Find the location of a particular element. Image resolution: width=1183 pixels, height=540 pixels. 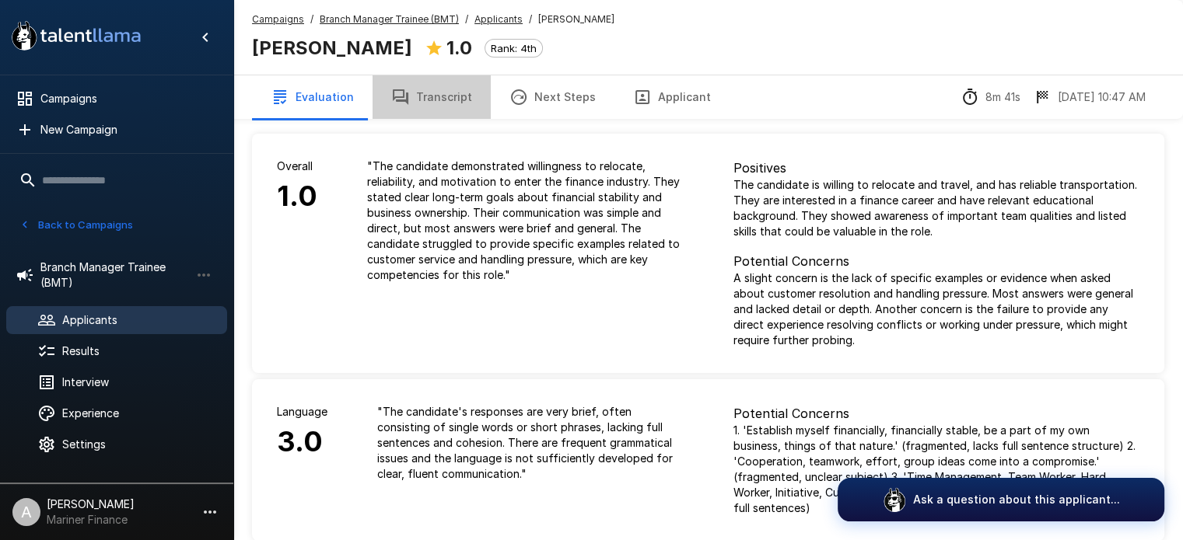

p: Positives is located at coordinates (936, 168).